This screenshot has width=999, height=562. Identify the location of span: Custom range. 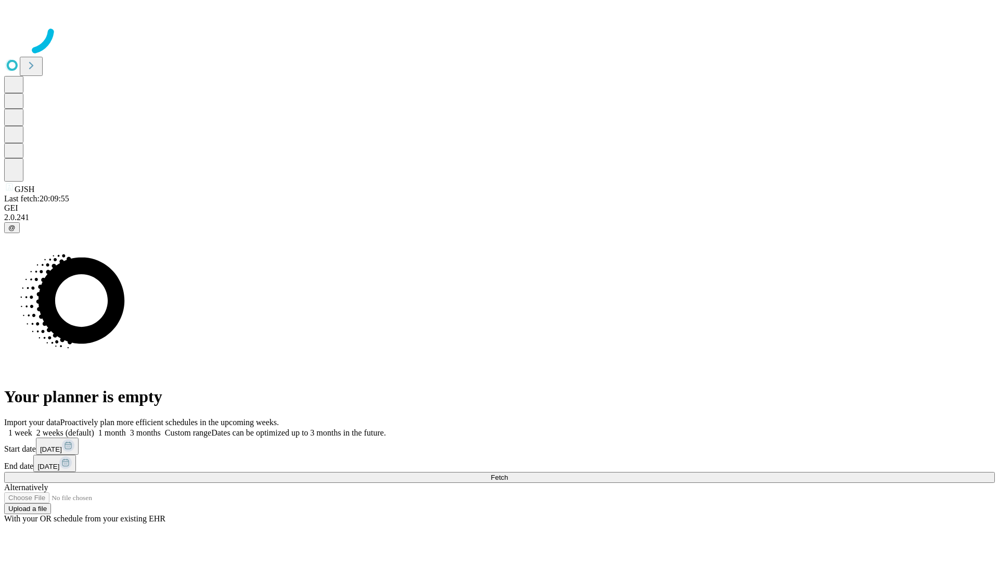
(188, 432).